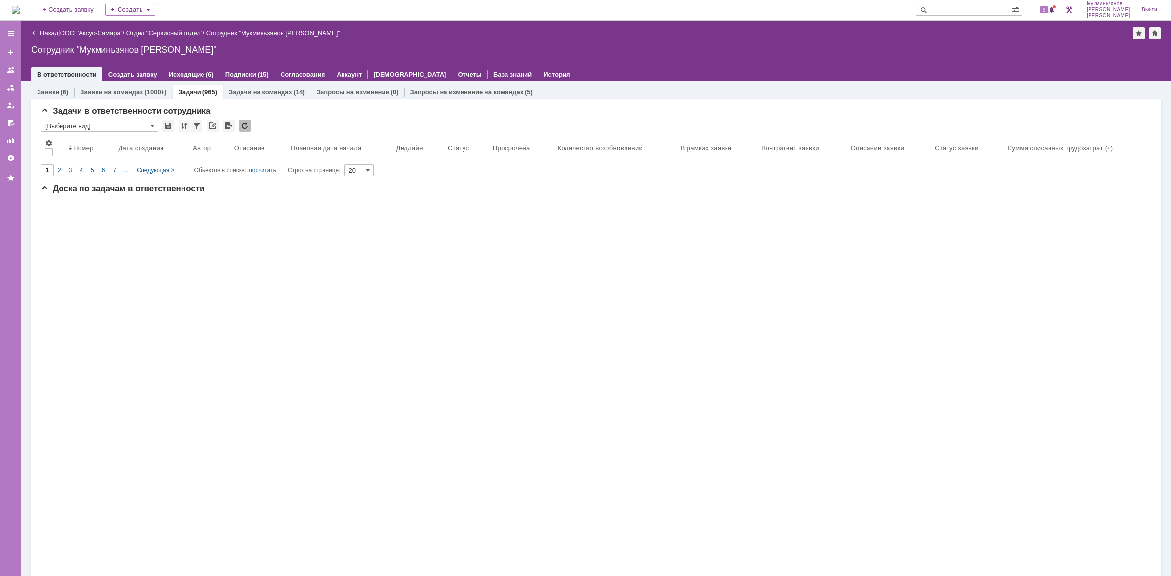 The image size is (1171, 576). I want to click on div: Дата создания, so click(140, 148).